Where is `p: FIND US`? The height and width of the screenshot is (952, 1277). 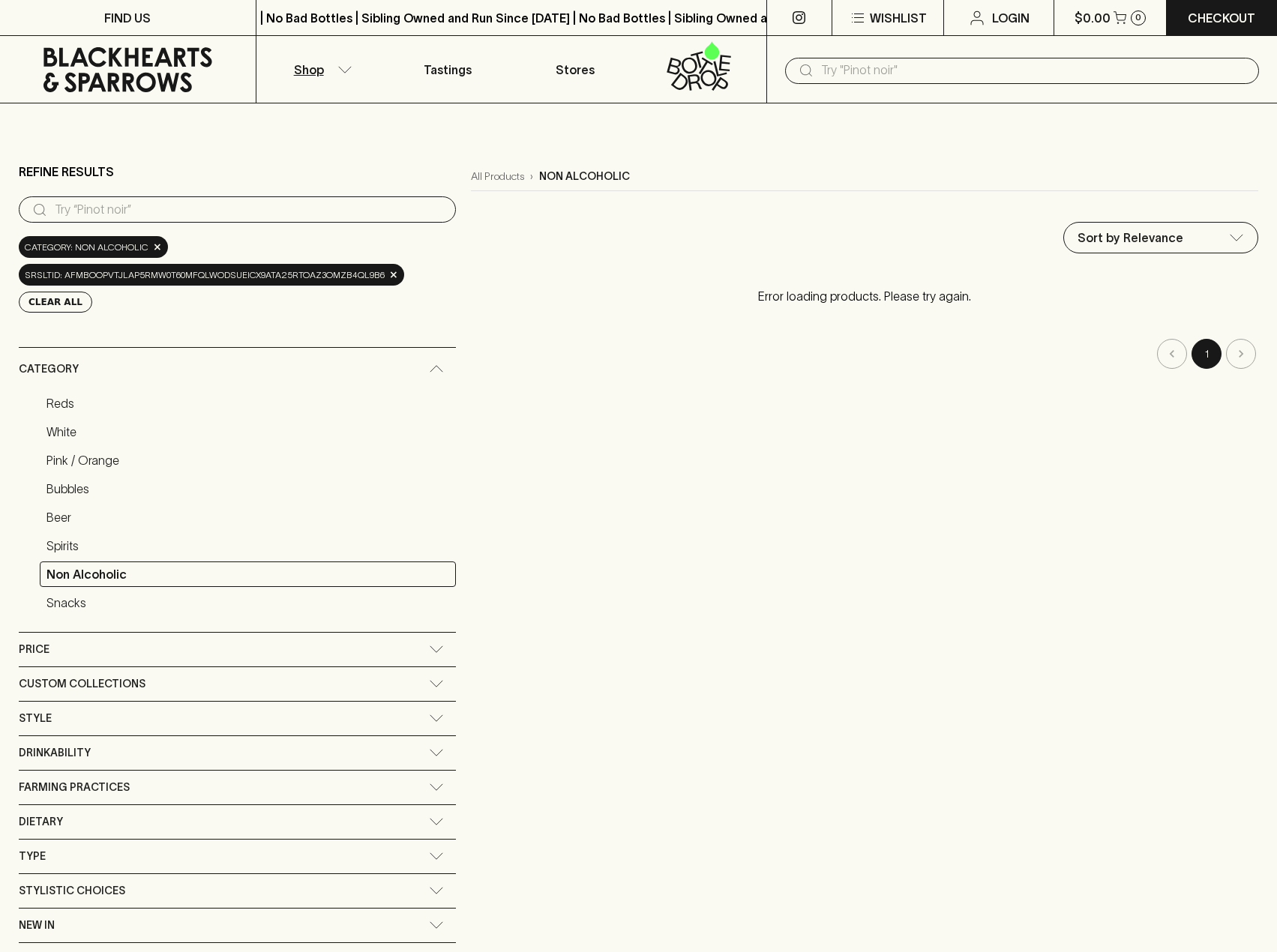 p: FIND US is located at coordinates (127, 18).